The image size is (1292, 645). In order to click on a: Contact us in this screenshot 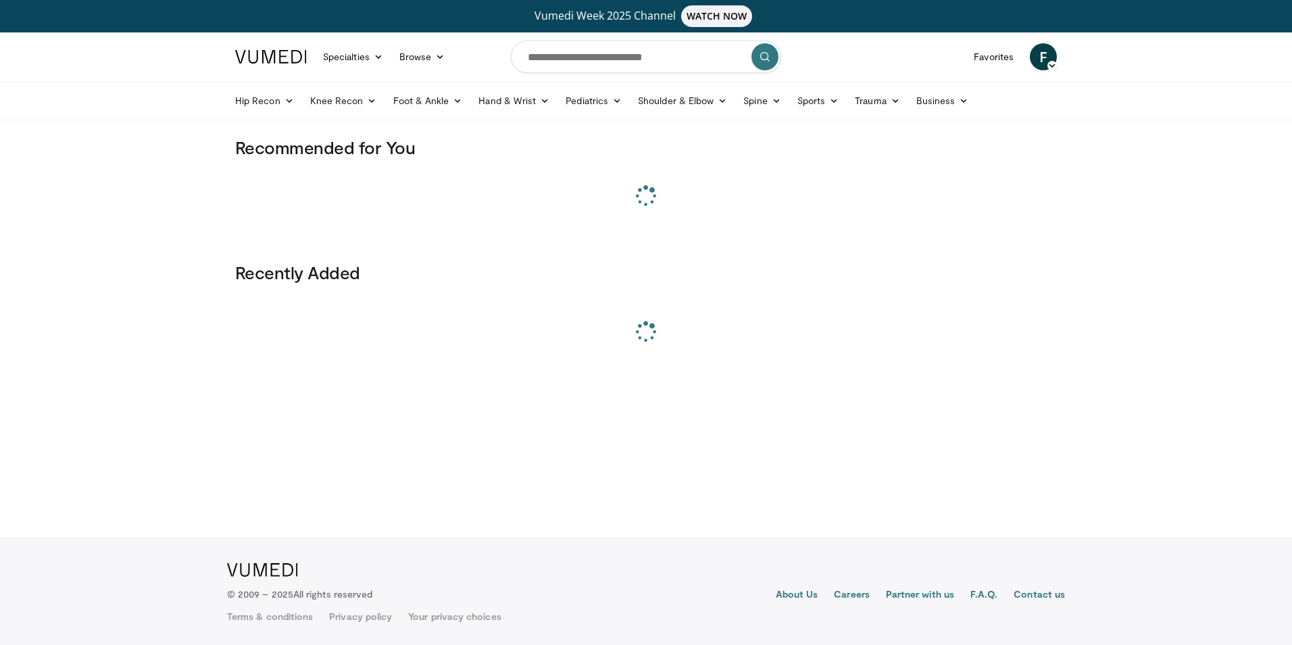, I will do `click(1039, 595)`.